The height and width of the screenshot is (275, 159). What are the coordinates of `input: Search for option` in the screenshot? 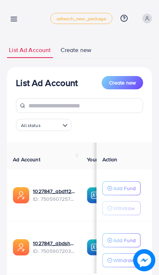 It's located at (51, 125).